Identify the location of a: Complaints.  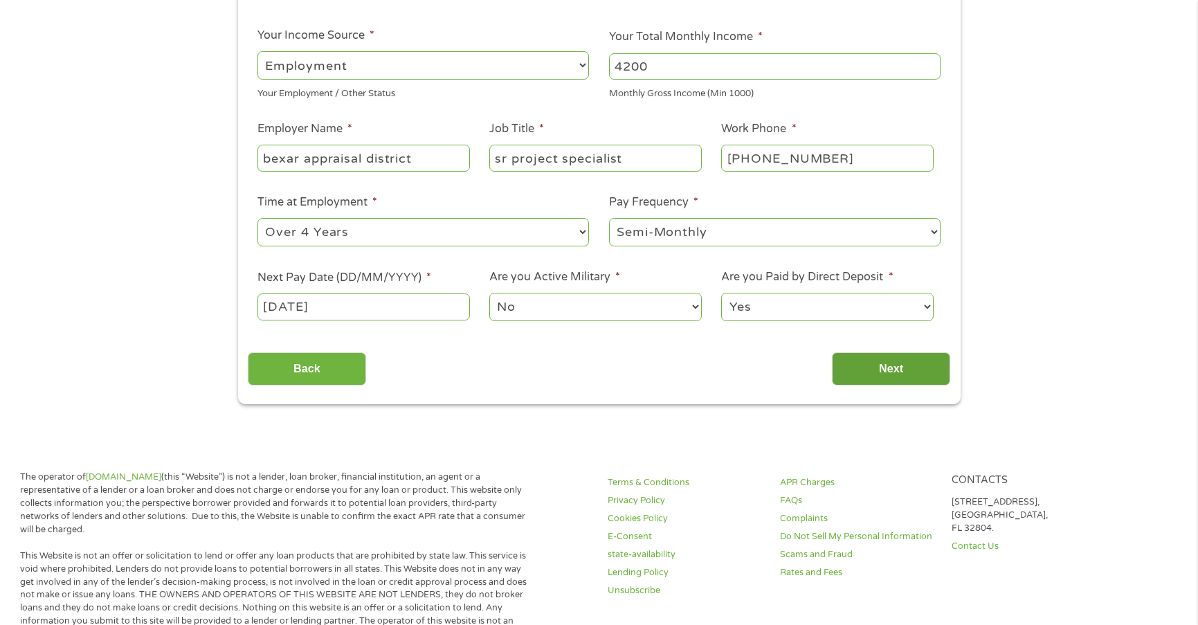
(858, 519).